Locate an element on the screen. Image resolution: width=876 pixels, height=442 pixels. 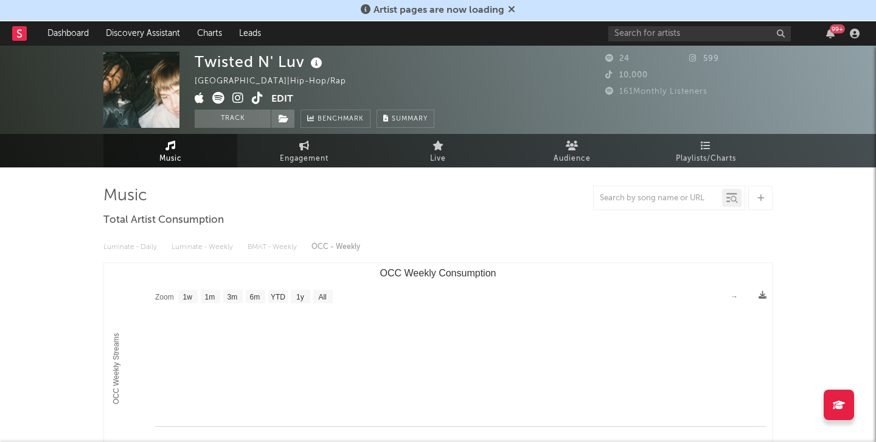
span: Playlists/Charts is located at coordinates (706, 159).